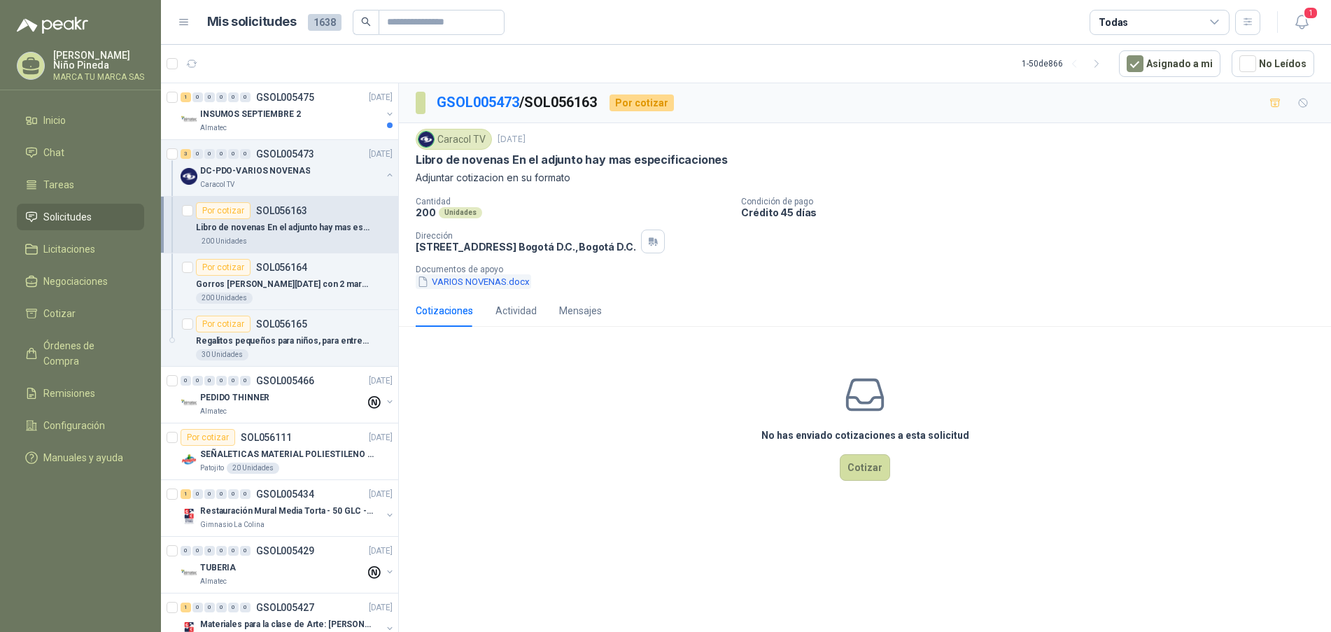 This screenshot has width=1331, height=632. I want to click on p: TUBERIA, so click(218, 567).